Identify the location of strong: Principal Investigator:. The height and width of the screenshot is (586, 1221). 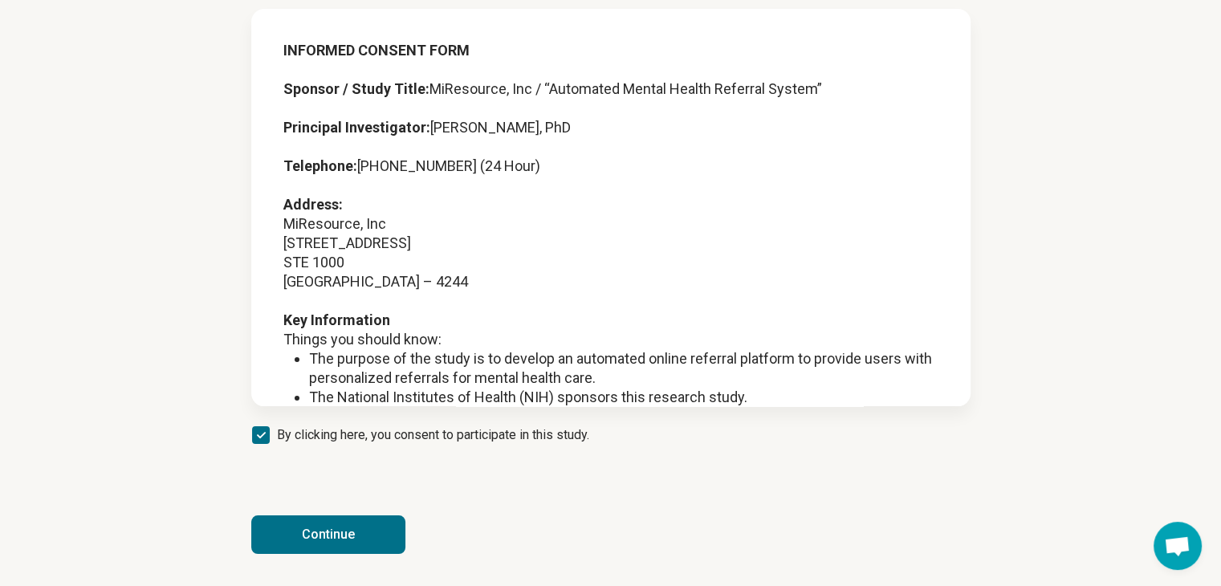
(356, 127).